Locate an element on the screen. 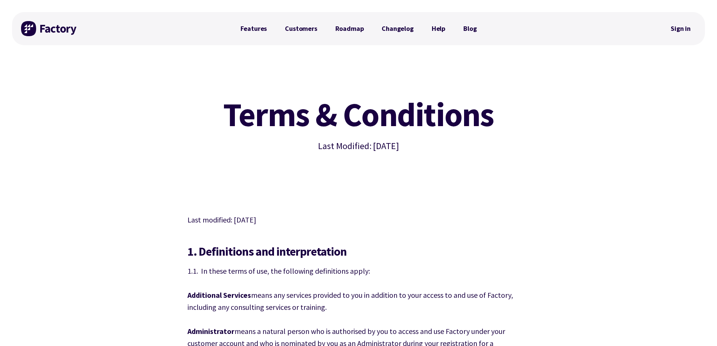  h1: Terms & Conditions is located at coordinates (359, 114).